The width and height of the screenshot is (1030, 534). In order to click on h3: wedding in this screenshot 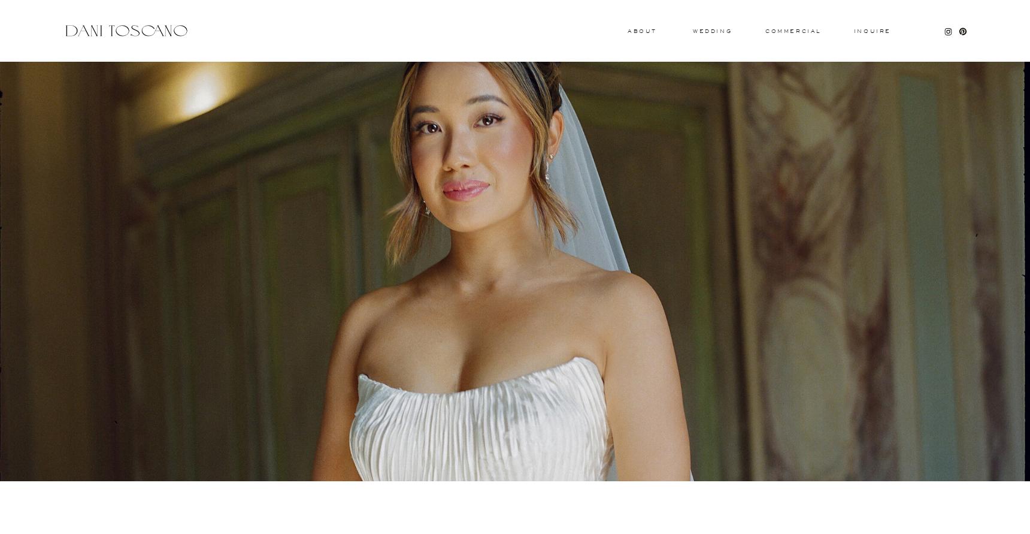, I will do `click(712, 31)`.